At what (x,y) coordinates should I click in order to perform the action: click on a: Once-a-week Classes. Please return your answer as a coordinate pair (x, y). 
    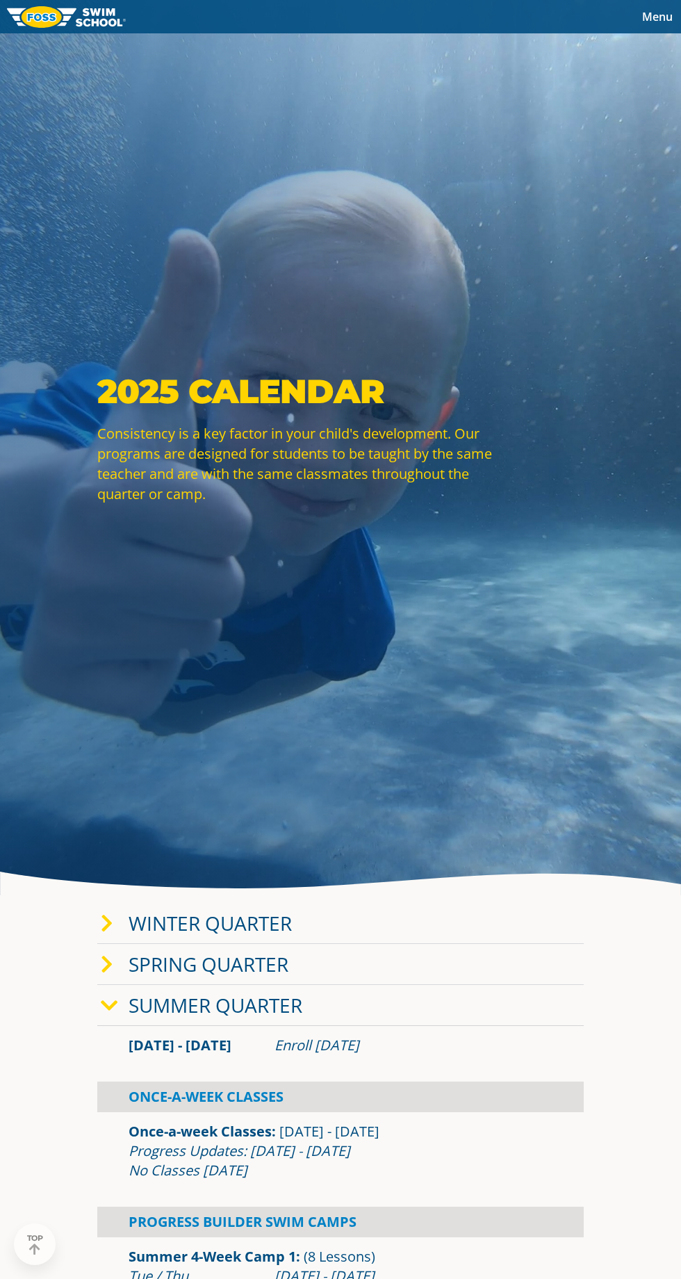
    Looking at the image, I should click on (200, 1131).